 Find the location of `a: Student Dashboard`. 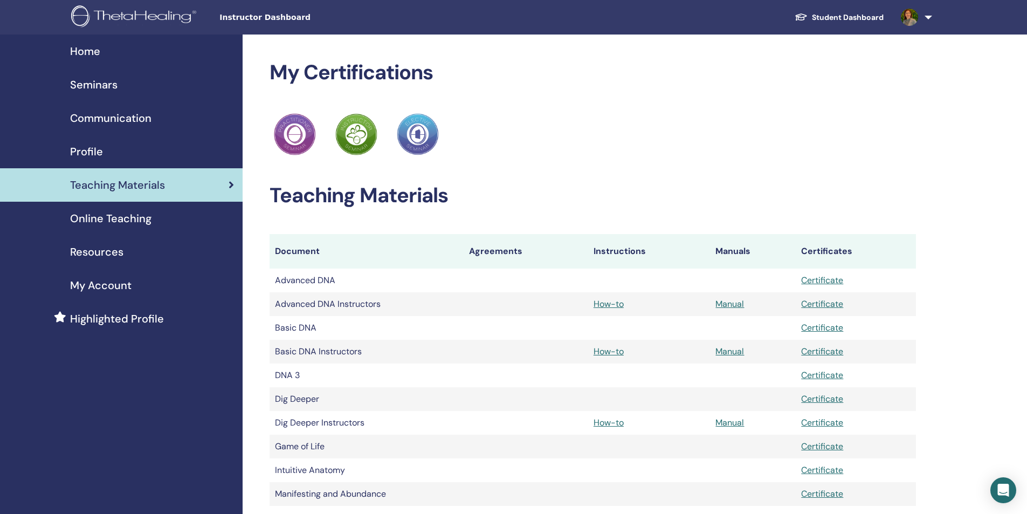

a: Student Dashboard is located at coordinates (839, 17).